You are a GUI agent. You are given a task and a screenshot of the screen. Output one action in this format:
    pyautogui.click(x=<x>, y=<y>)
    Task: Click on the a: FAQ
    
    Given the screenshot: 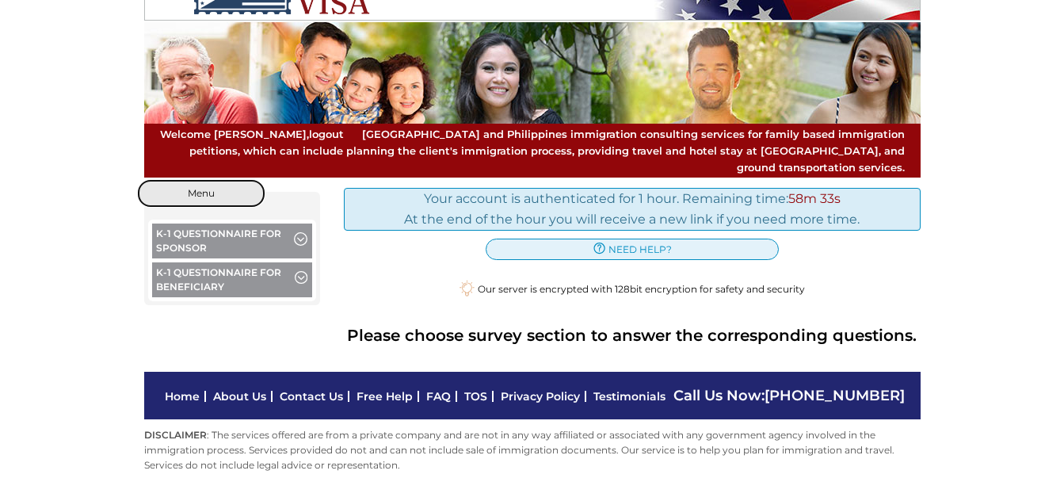 What is the action you would take?
    pyautogui.click(x=438, y=396)
    